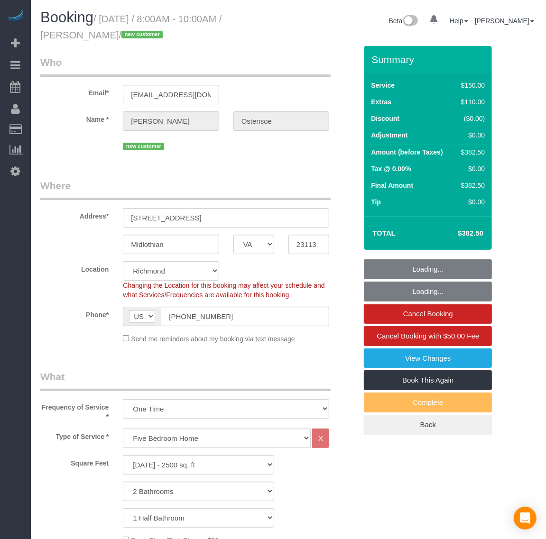 Image resolution: width=546 pixels, height=539 pixels. I want to click on label: Service, so click(383, 85).